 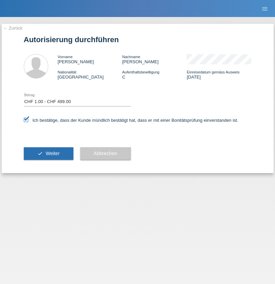 I want to click on div: C, so click(x=154, y=74).